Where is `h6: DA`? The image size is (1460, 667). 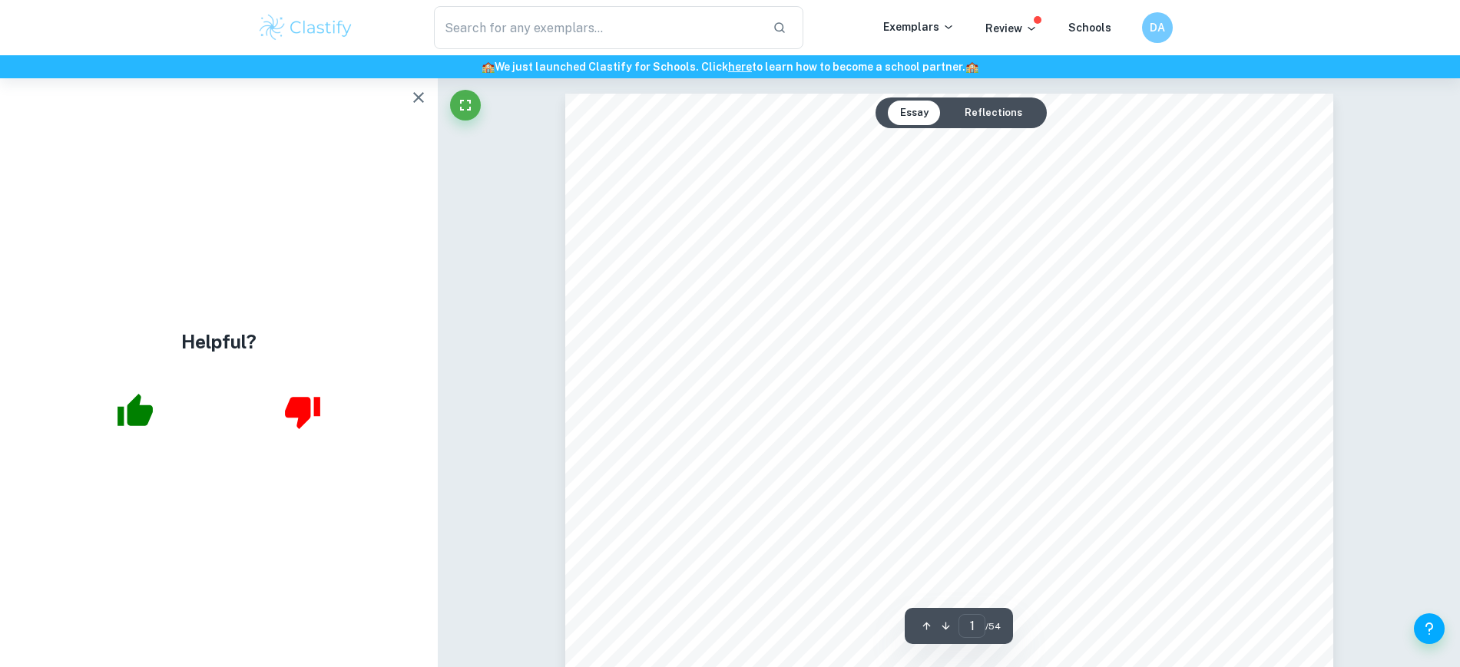
h6: DA is located at coordinates (1157, 28).